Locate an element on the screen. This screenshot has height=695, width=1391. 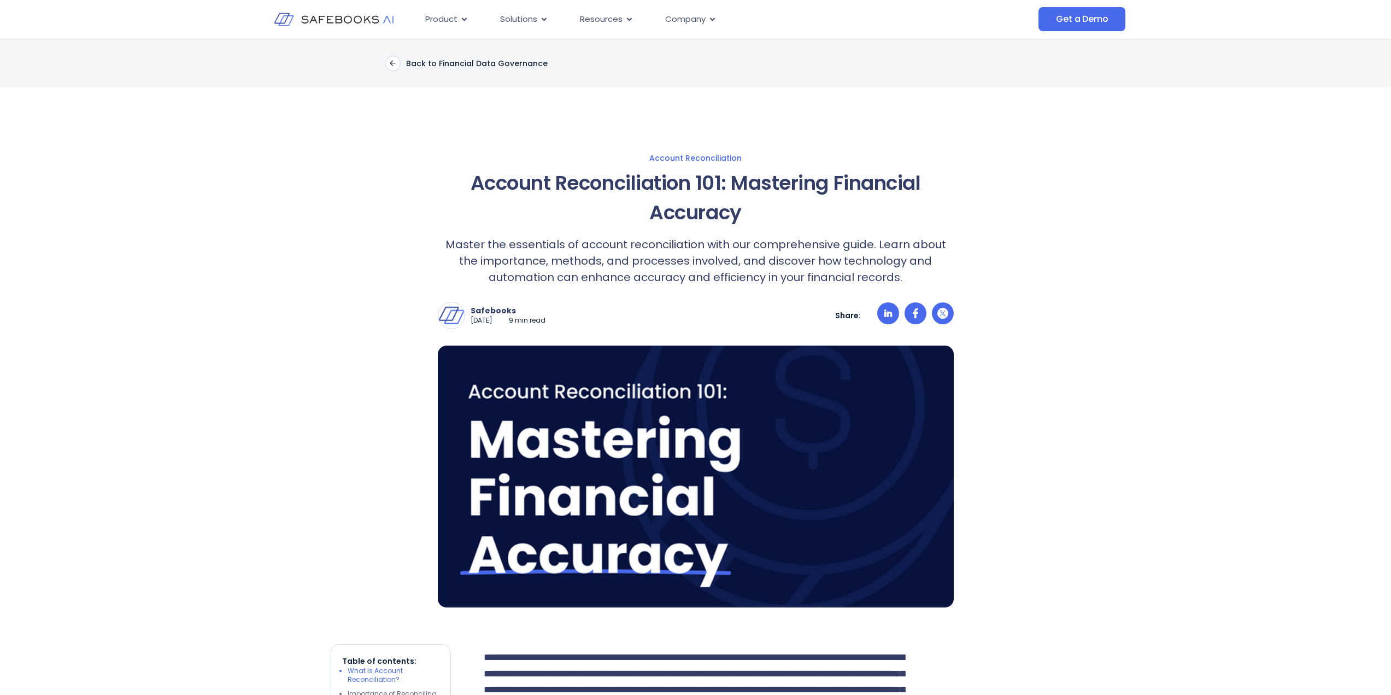
span: Company is located at coordinates (686, 19).